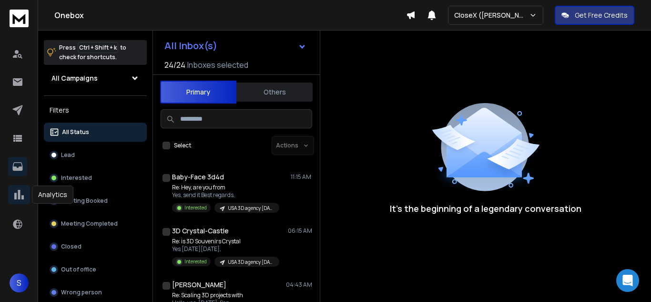  What do you see at coordinates (230, 15) in the screenshot?
I see `h1: Onebox` at bounding box center [230, 15].